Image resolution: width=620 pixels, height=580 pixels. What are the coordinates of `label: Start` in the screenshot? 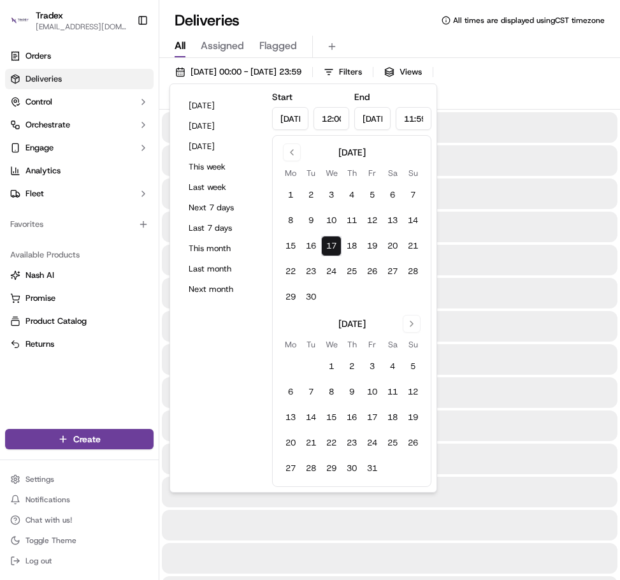 It's located at (282, 97).